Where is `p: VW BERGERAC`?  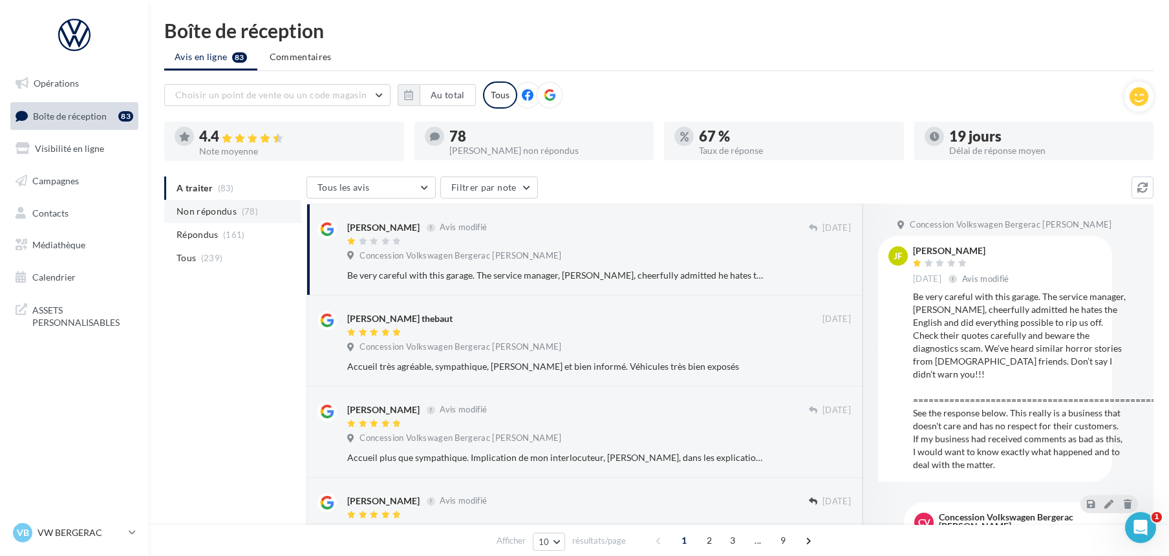
p: VW BERGERAC is located at coordinates (80, 533).